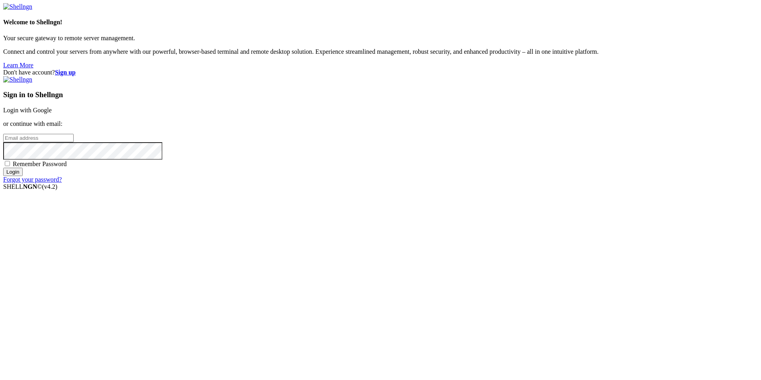 Image resolution: width=761 pixels, height=380 pixels. Describe the element at coordinates (18, 65) in the screenshot. I see `a: Learn More` at that location.